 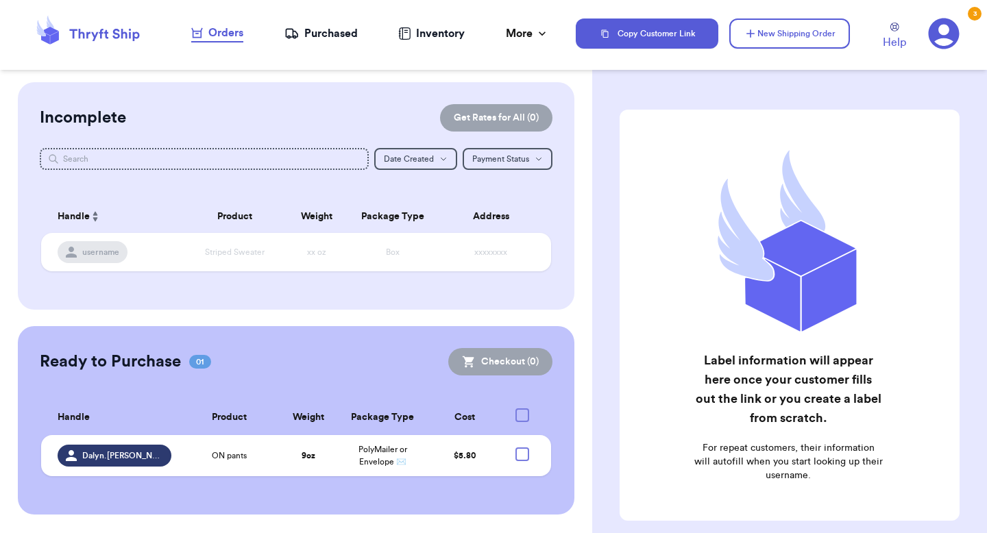 What do you see at coordinates (393, 252) in the screenshot?
I see `span: Box` at bounding box center [393, 252].